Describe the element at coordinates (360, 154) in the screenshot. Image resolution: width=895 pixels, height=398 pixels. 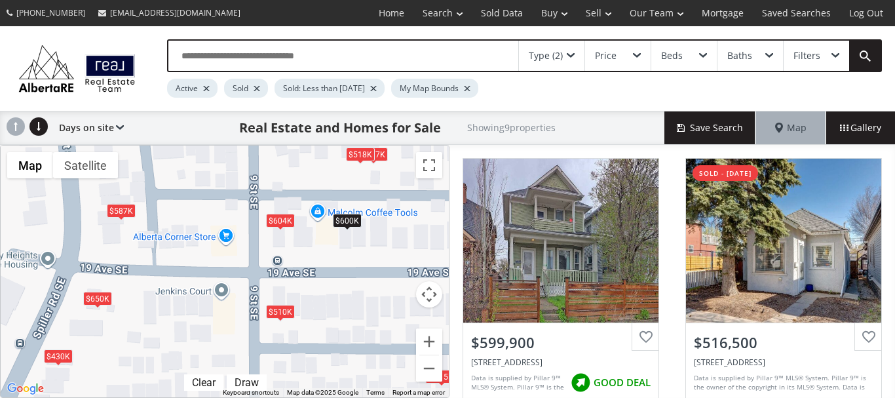
I see `div: $518K` at that location.